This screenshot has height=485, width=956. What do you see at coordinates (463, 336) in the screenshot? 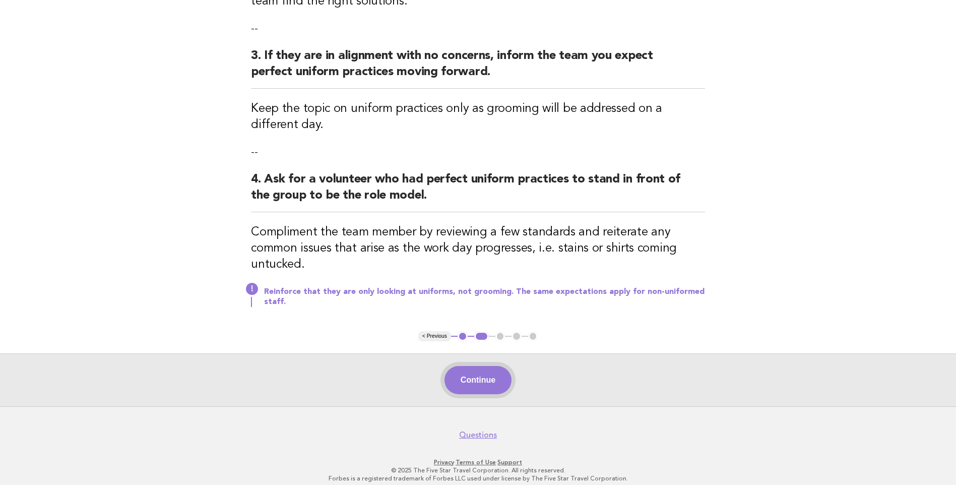
I see `button: 1` at bounding box center [463, 336].